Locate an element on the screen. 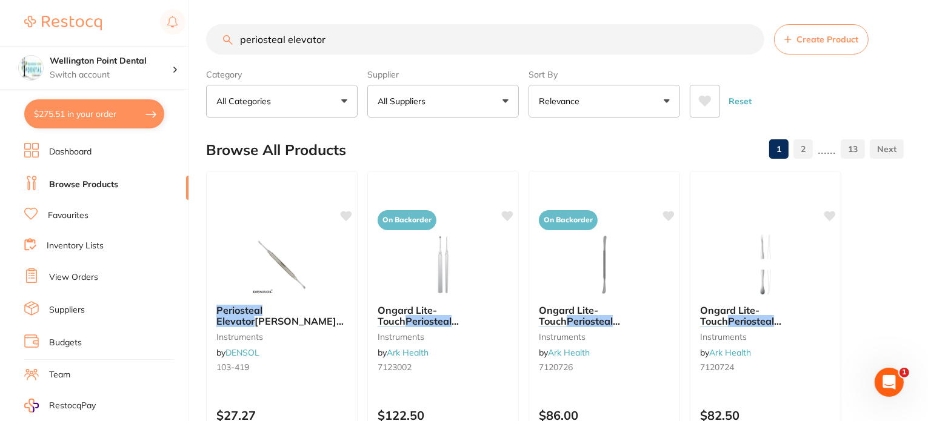 Image resolution: width=928 pixels, height=421 pixels. span: Single #4 is located at coordinates (437, 333).